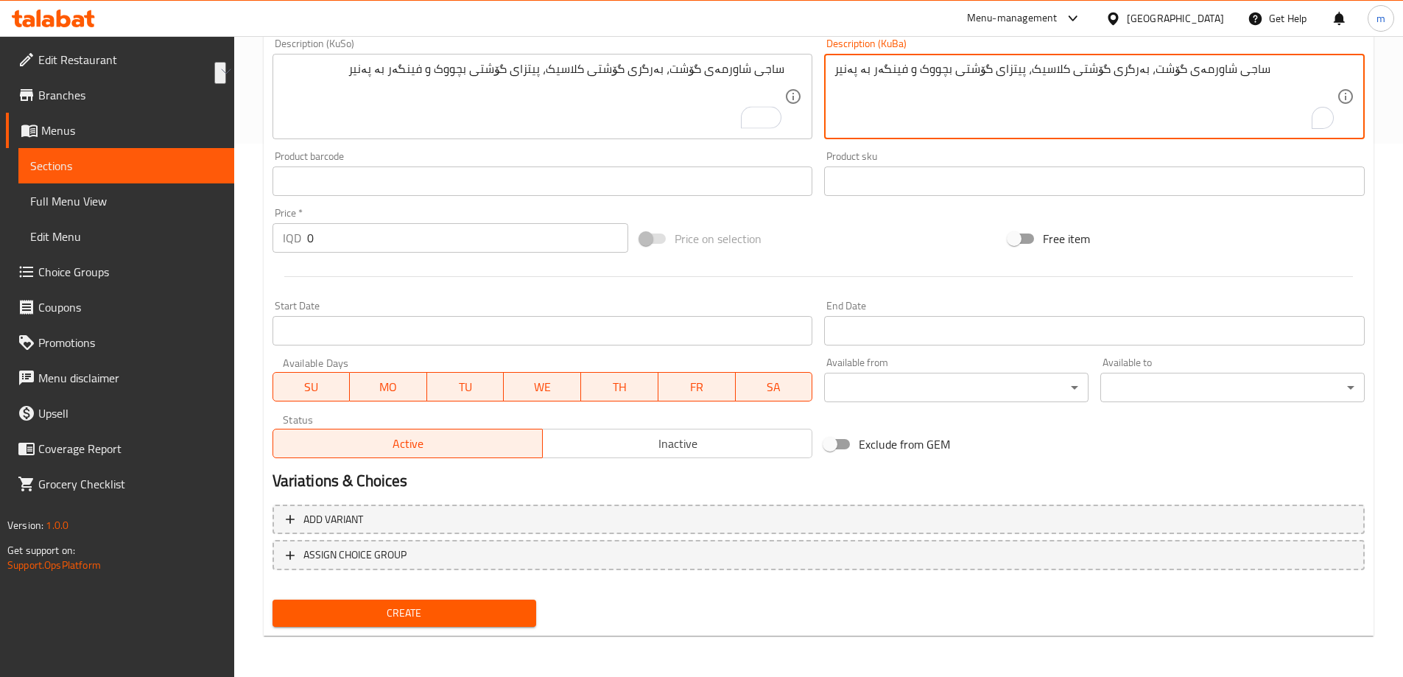 This screenshot has width=1403, height=677. I want to click on span: FR, so click(697, 387).